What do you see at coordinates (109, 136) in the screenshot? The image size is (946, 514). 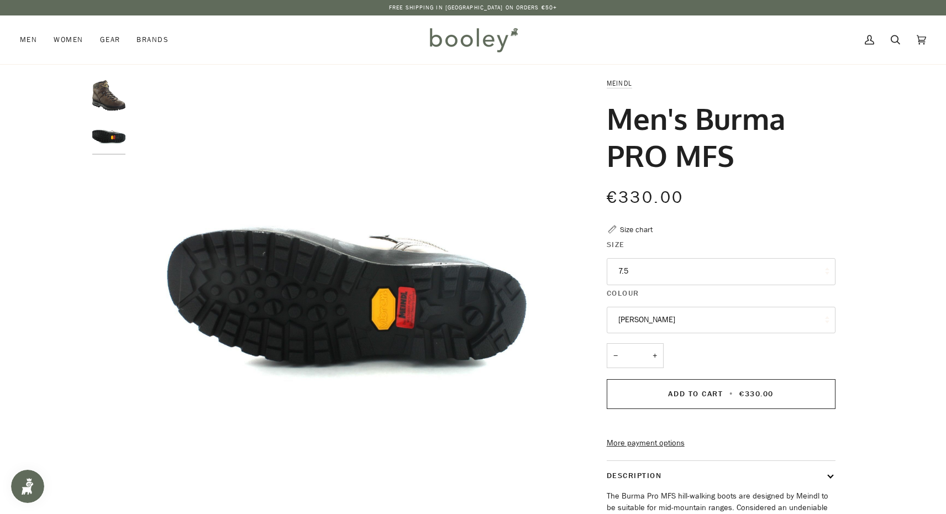 I see `div: Men's Burma PRO MFS Sole - Booley Galway` at bounding box center [109, 136].